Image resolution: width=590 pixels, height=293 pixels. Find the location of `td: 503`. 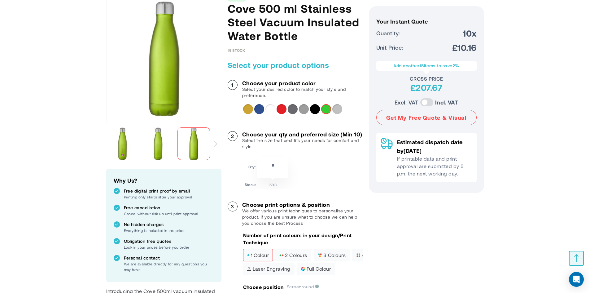

td: 503 is located at coordinates (273, 183).